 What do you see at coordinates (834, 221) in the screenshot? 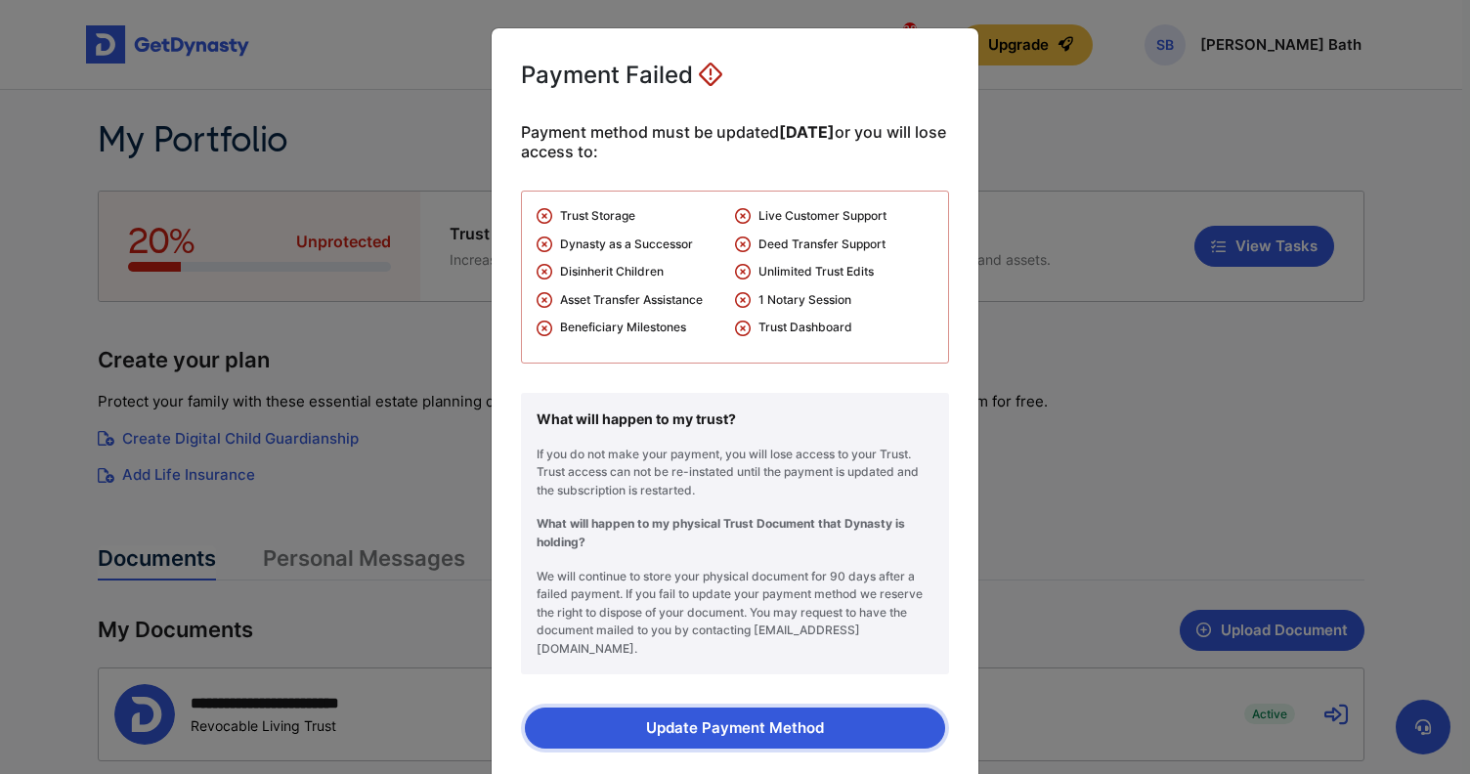
I see `li: Live Customer Support` at bounding box center [834, 221].